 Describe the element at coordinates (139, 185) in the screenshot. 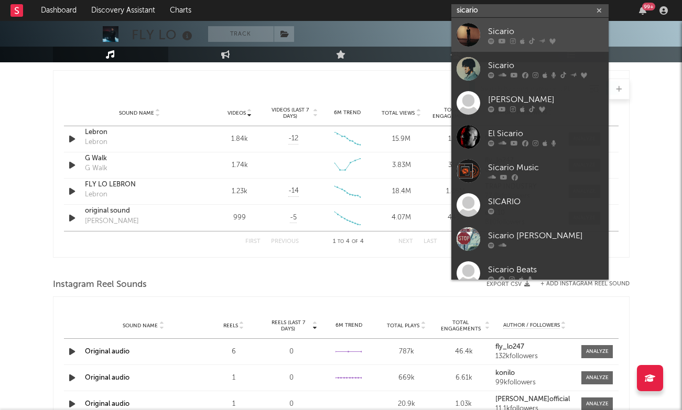

I see `div: FLY LO LEBRON` at that location.